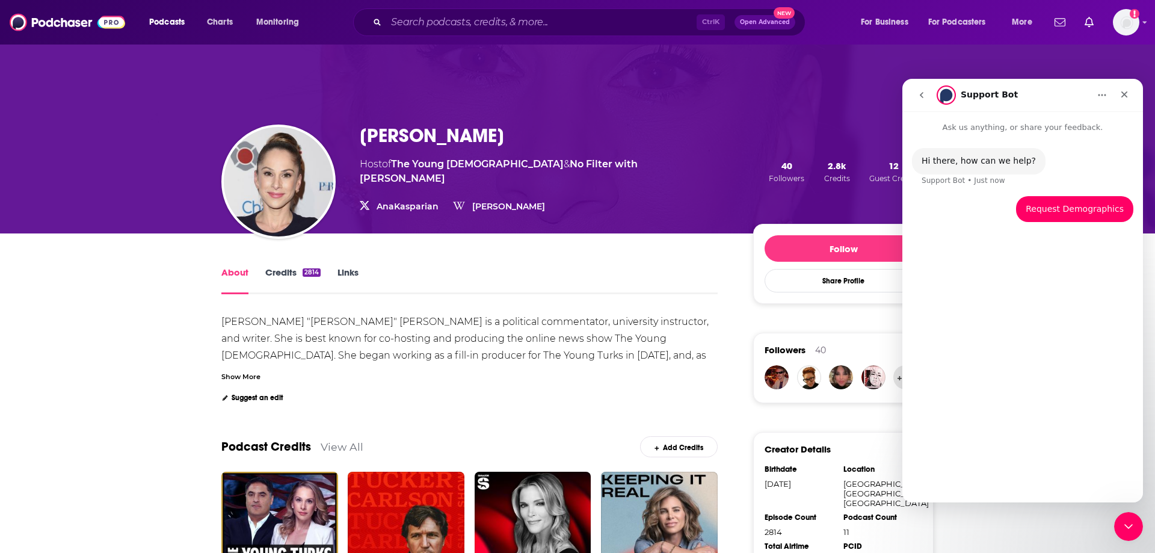 This screenshot has width=1155, height=553. Describe the element at coordinates (1127, 22) in the screenshot. I see `button: Show profile menu` at that location.